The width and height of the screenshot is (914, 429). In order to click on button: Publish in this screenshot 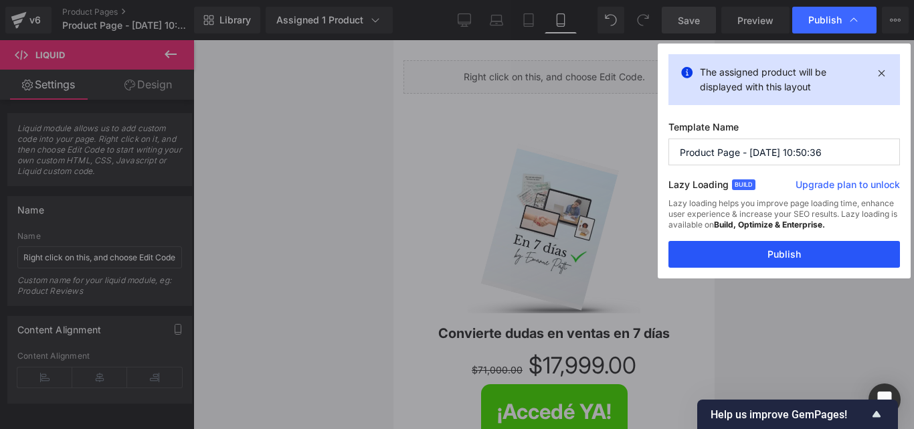, I will do `click(784, 254)`.